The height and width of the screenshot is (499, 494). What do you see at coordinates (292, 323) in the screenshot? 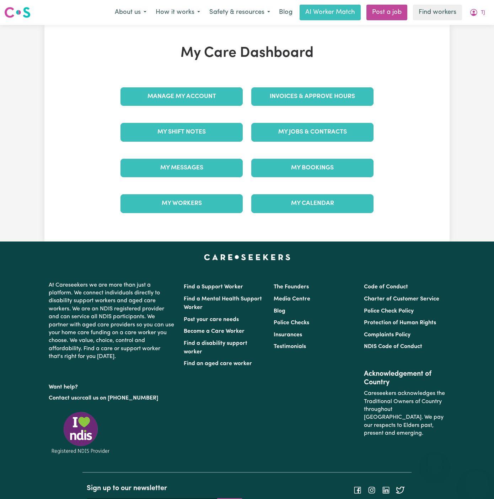
I see `a: Police Checks` at bounding box center [292, 323].